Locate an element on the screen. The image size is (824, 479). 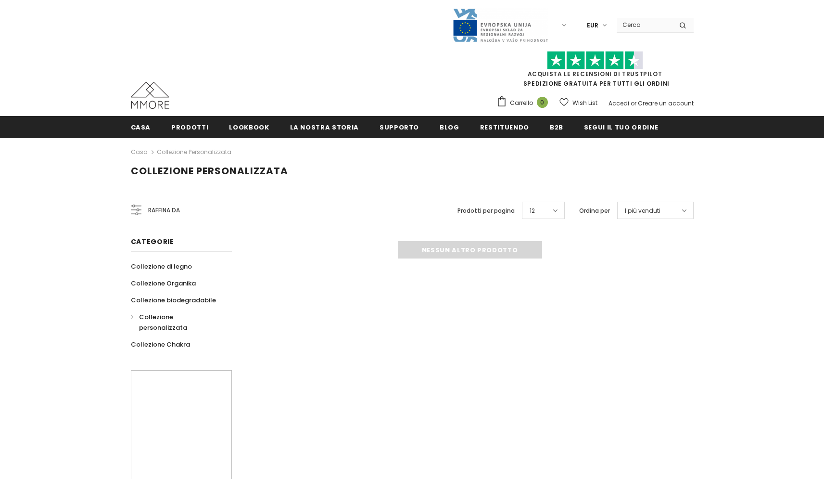
span: B2B is located at coordinates (557, 127).